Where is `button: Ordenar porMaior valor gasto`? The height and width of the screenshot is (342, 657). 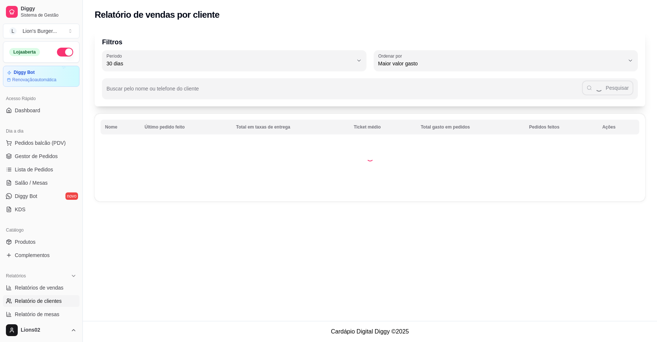
button: Ordenar porMaior valor gasto is located at coordinates (506, 61).